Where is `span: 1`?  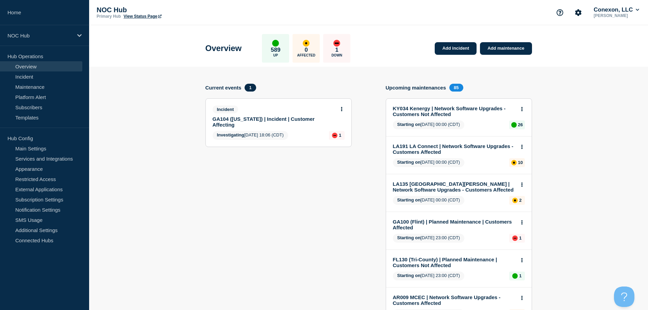
span: 1 is located at coordinates (250, 87).